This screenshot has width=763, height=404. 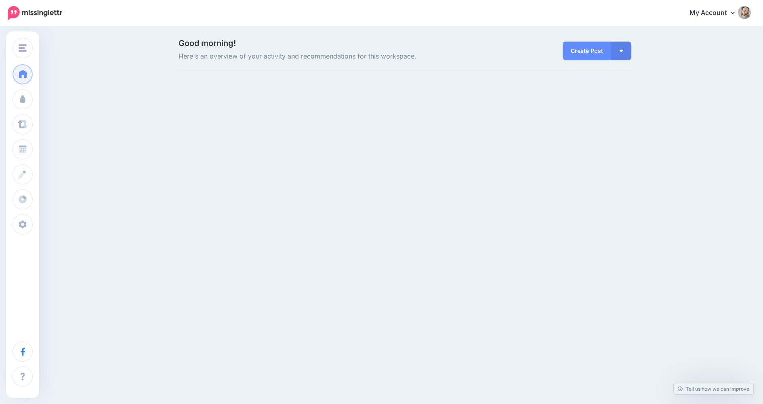 I want to click on img: menu.png, so click(x=23, y=48).